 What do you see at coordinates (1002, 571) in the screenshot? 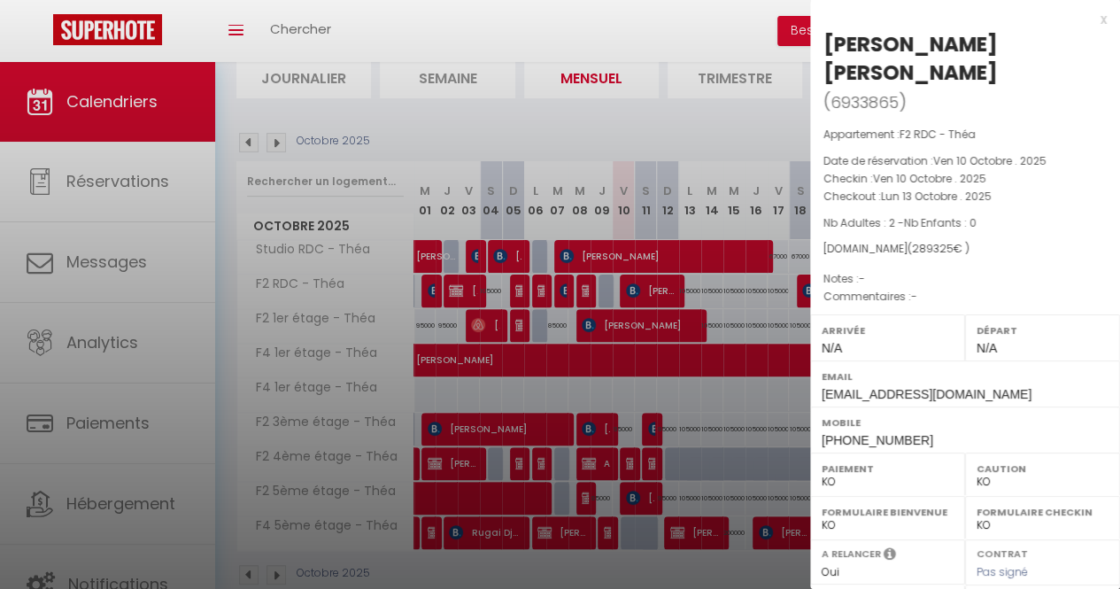
I see `span: Pas signé` at bounding box center [1002, 571].